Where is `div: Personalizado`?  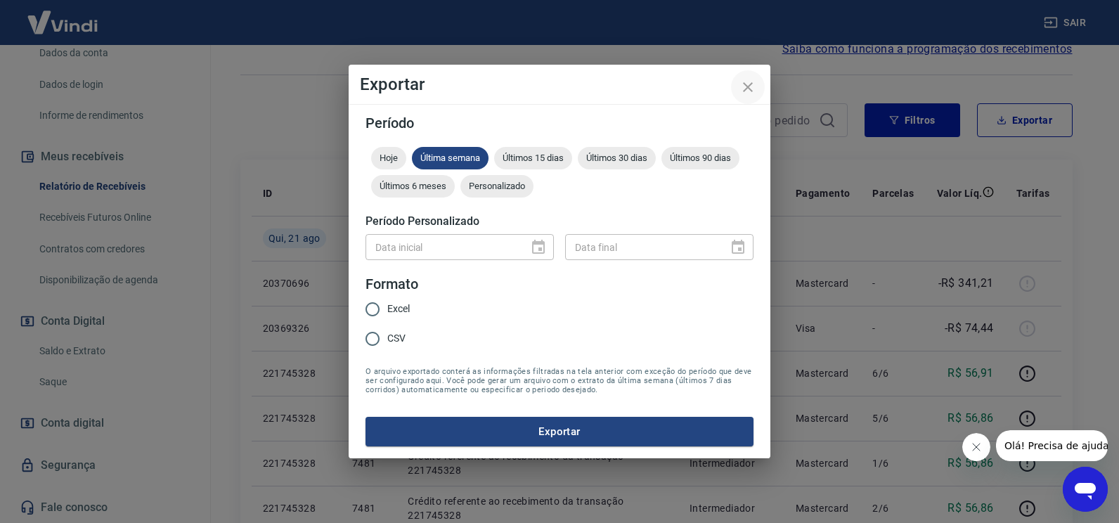
div: Personalizado is located at coordinates (497, 186).